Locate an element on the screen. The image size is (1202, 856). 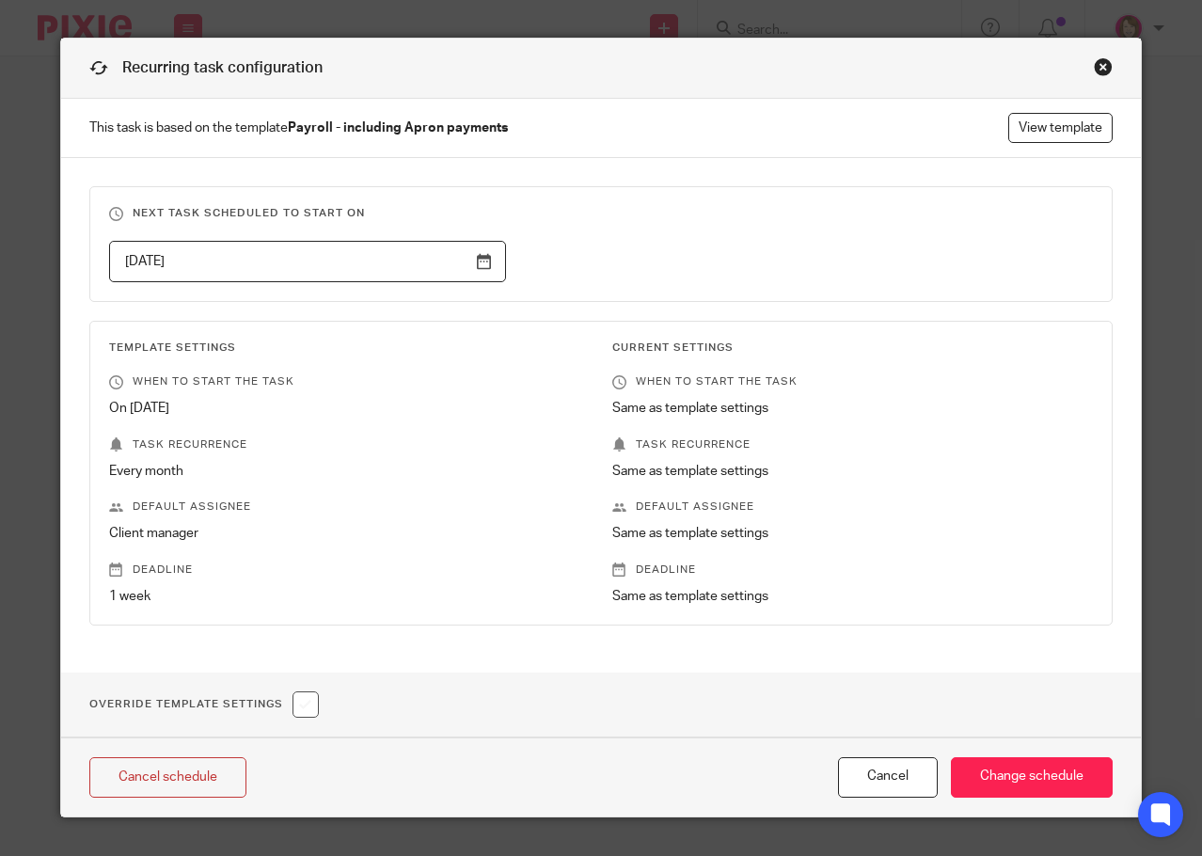
input: Change schedule is located at coordinates (1032, 777).